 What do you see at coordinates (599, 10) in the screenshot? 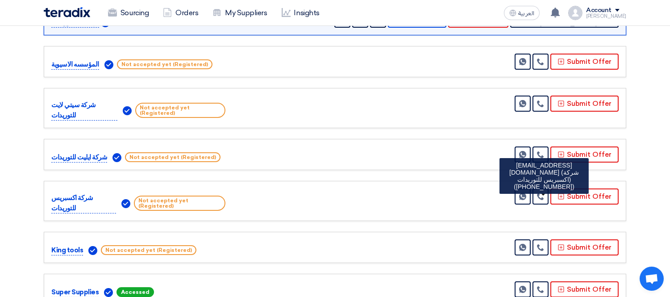
I see `div: Account` at bounding box center [599, 10].